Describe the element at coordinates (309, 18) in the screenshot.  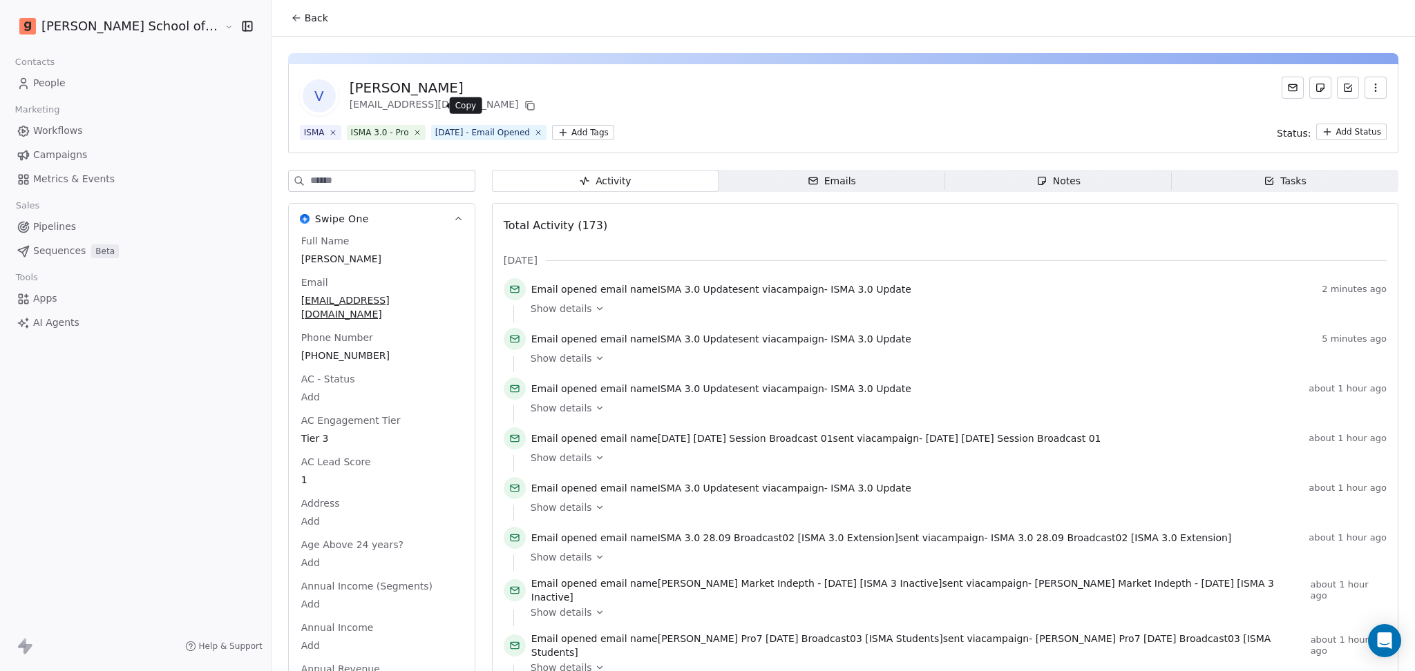
I see `button: Back` at that location.